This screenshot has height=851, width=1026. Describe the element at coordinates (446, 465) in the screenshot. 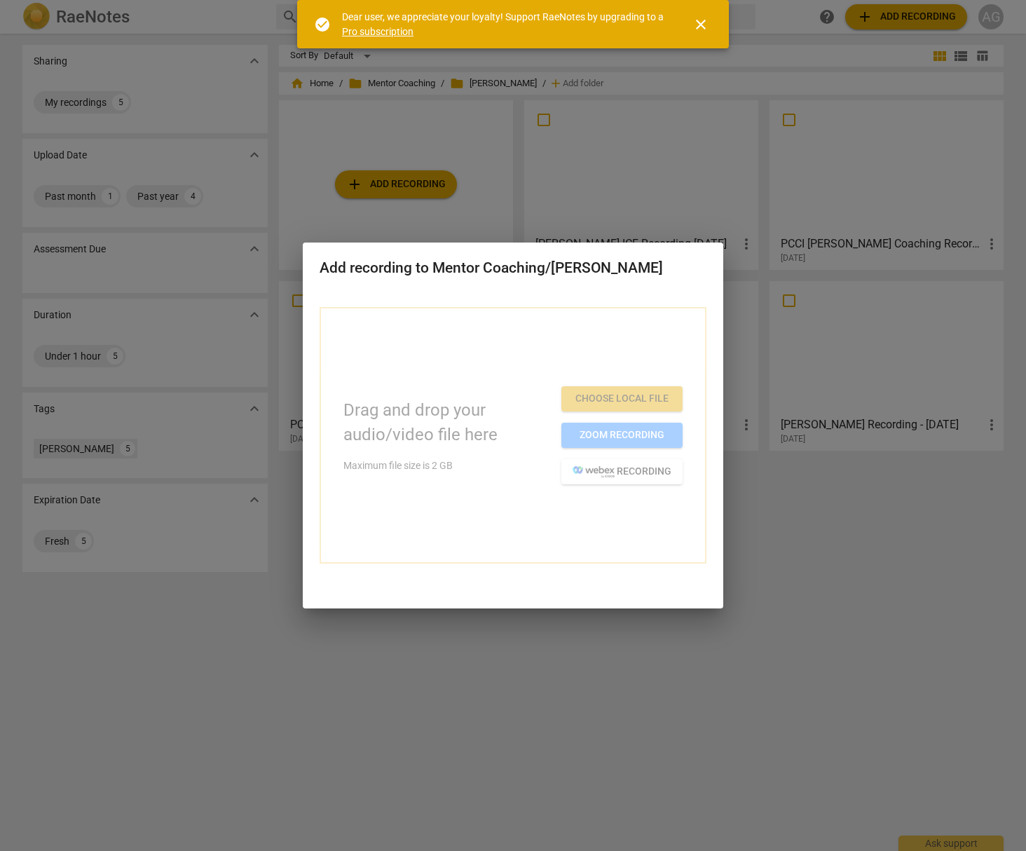

I see `p: Maximum file size is 2 GB` at that location.